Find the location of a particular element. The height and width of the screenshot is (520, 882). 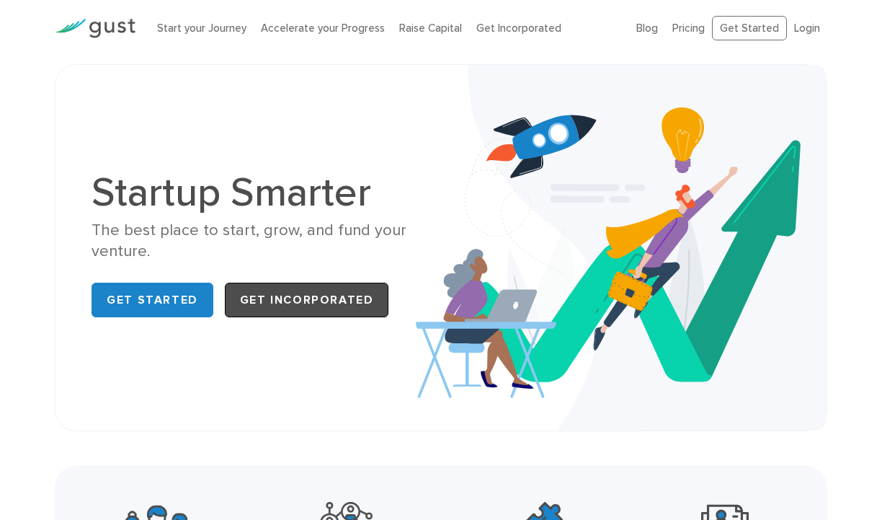

img: Startup Smarter Hero is located at coordinates (621, 247).